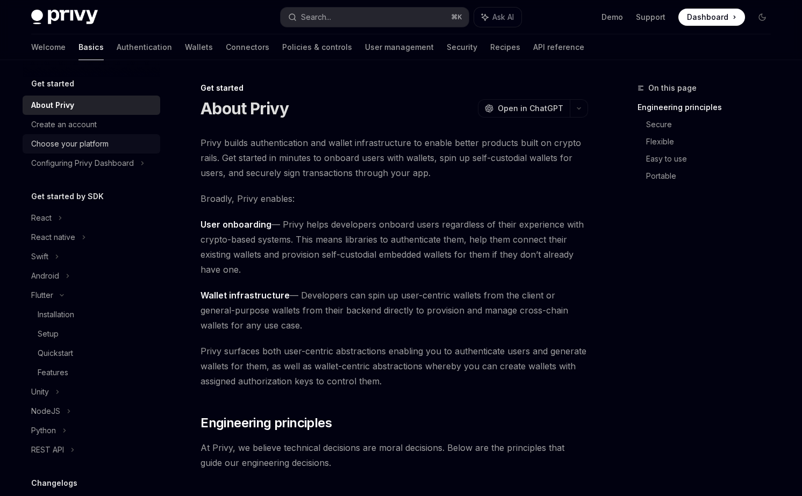 The image size is (802, 496). What do you see at coordinates (236, 225) in the screenshot?
I see `strong: User onboarding` at bounding box center [236, 225].